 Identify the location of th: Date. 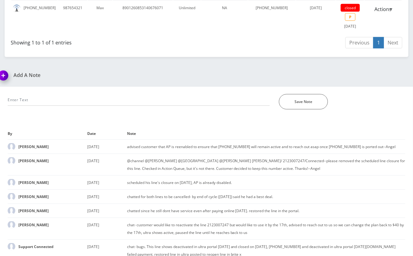
(107, 134).